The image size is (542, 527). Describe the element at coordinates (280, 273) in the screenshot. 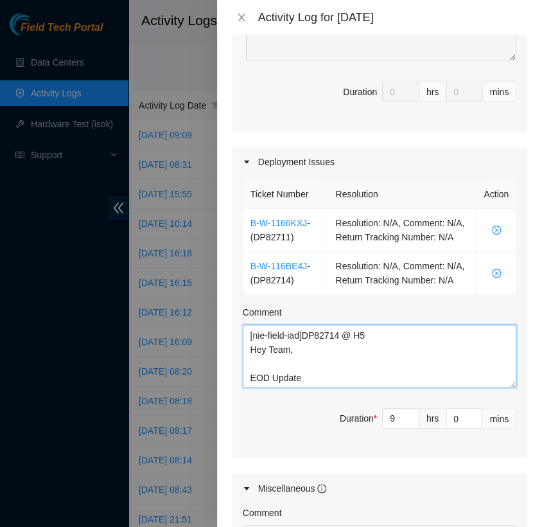

I see `span: - ( DP82714 )` at that location.